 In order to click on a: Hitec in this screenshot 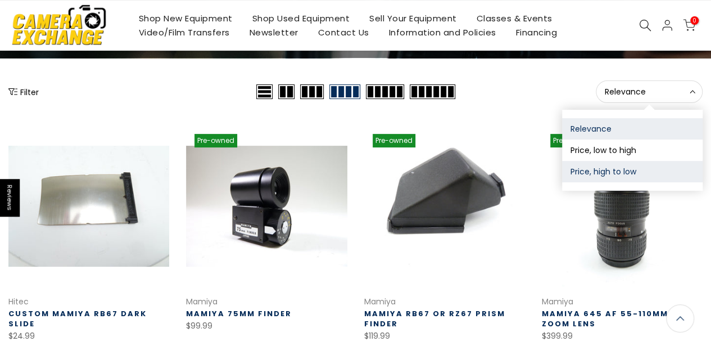, I will do `click(19, 301)`.